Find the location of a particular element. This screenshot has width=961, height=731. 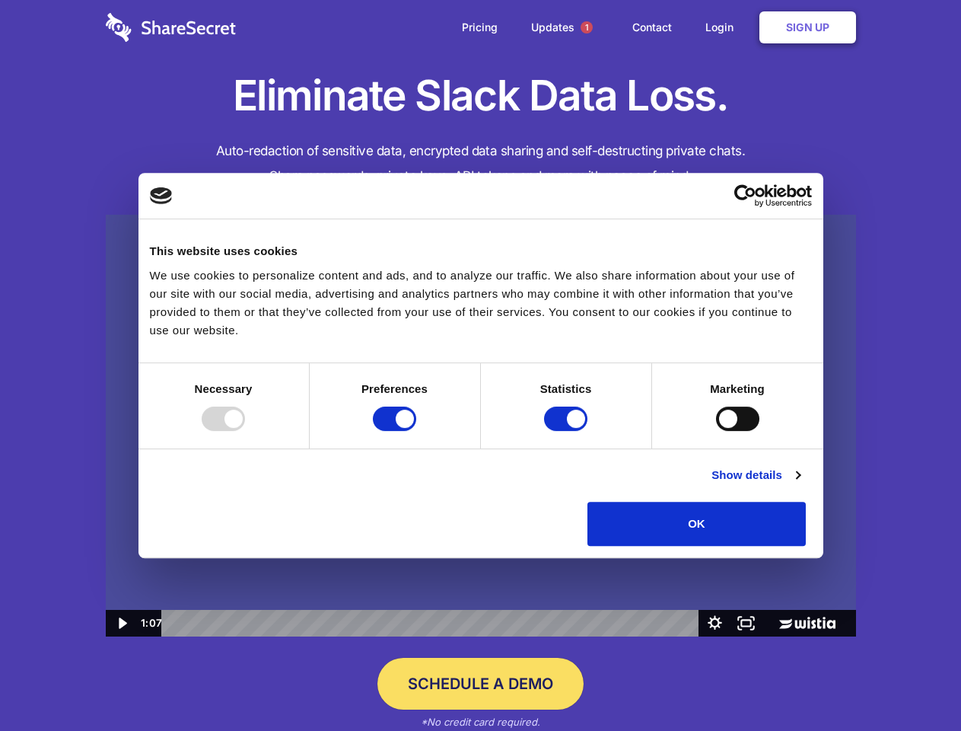

button: OK is located at coordinates (696, 524).